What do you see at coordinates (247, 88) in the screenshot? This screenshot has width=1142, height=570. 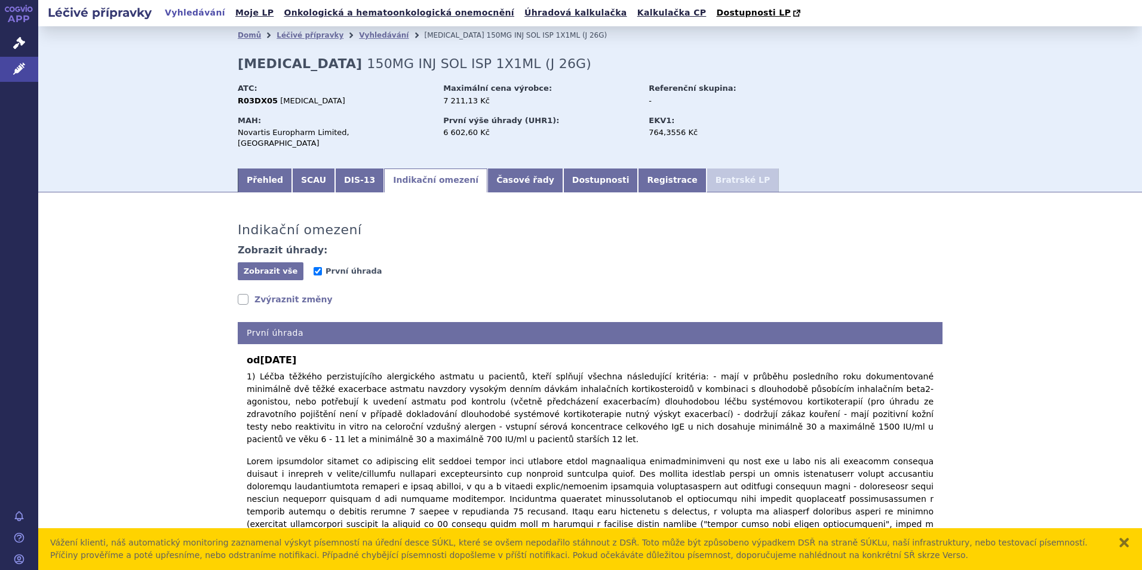 I see `strong: ATC:` at bounding box center [247, 88].